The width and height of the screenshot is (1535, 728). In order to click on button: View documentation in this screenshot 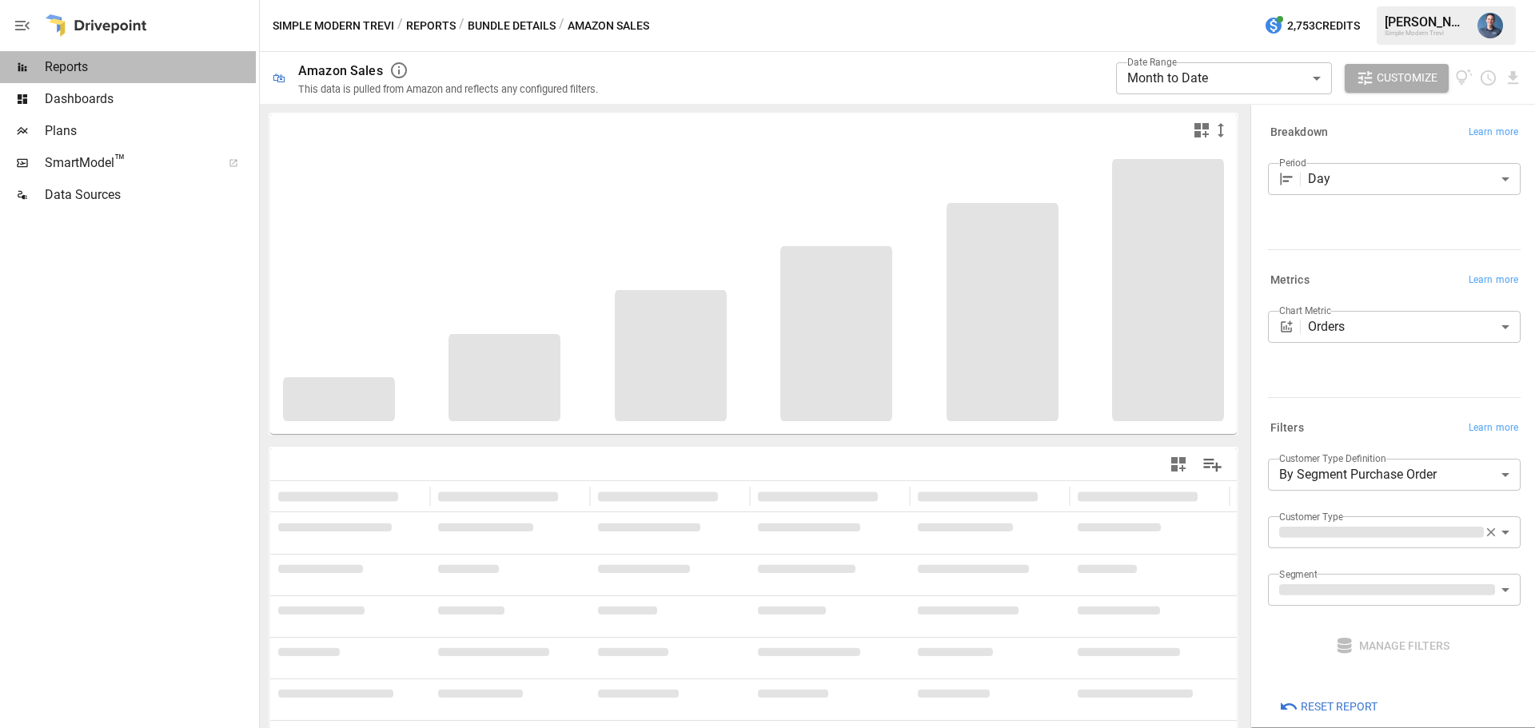, I will do `click(1463, 78)`.